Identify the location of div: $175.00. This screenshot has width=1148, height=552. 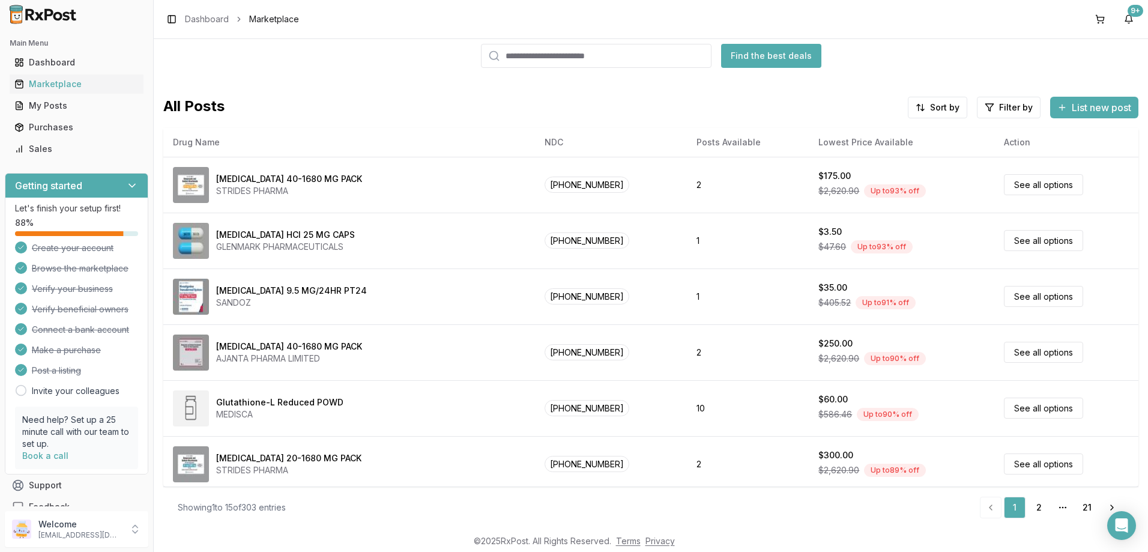
(834, 176).